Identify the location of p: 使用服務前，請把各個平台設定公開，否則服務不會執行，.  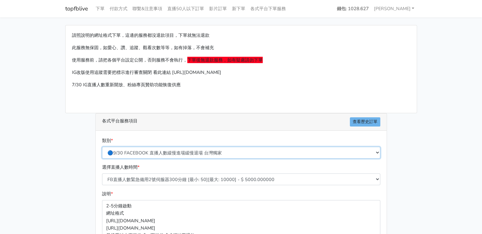
(241, 60).